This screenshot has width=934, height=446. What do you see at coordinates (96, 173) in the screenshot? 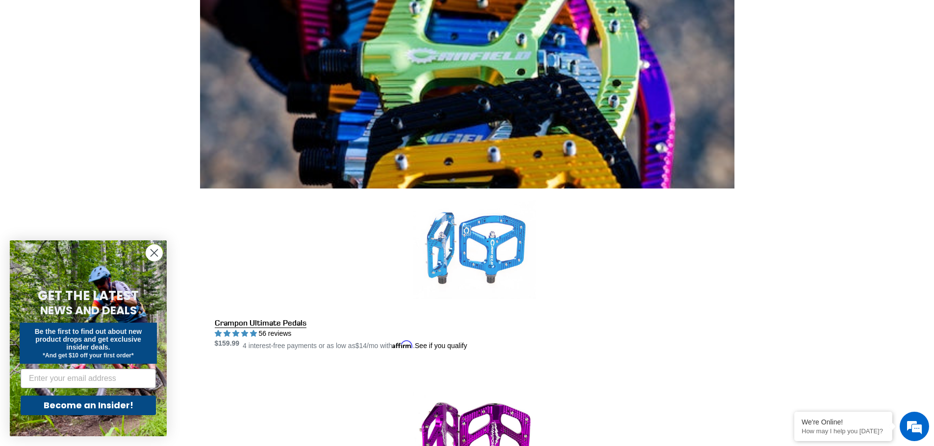
I see `span: We're online!` at bounding box center [96, 173].